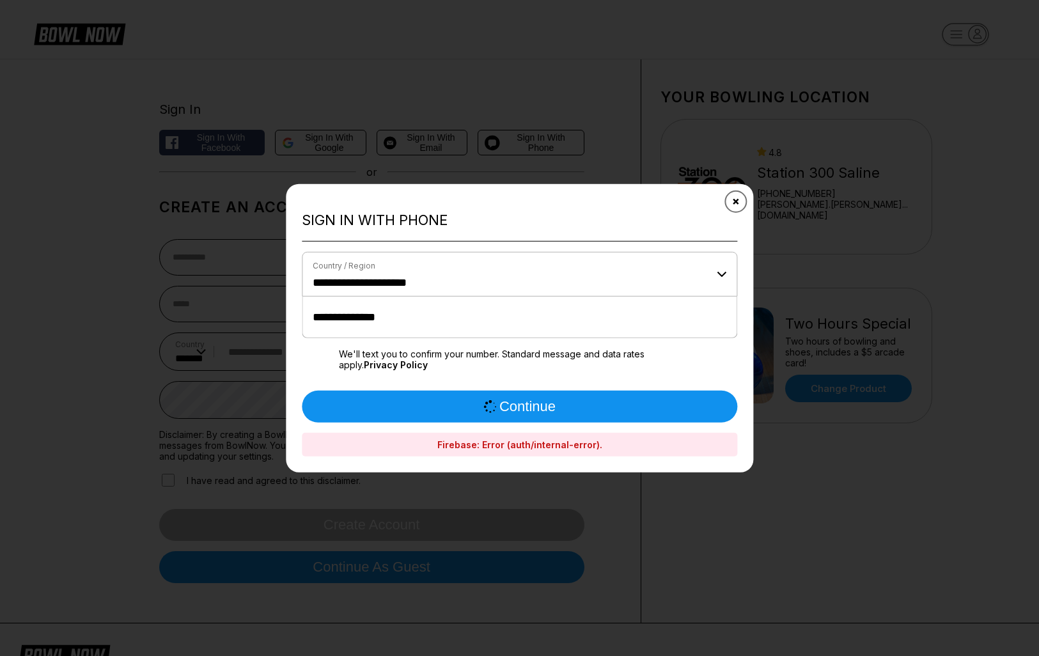 This screenshot has height=656, width=1039. What do you see at coordinates (519, 220) in the screenshot?
I see `h2: Sign in with Phone` at bounding box center [519, 220].